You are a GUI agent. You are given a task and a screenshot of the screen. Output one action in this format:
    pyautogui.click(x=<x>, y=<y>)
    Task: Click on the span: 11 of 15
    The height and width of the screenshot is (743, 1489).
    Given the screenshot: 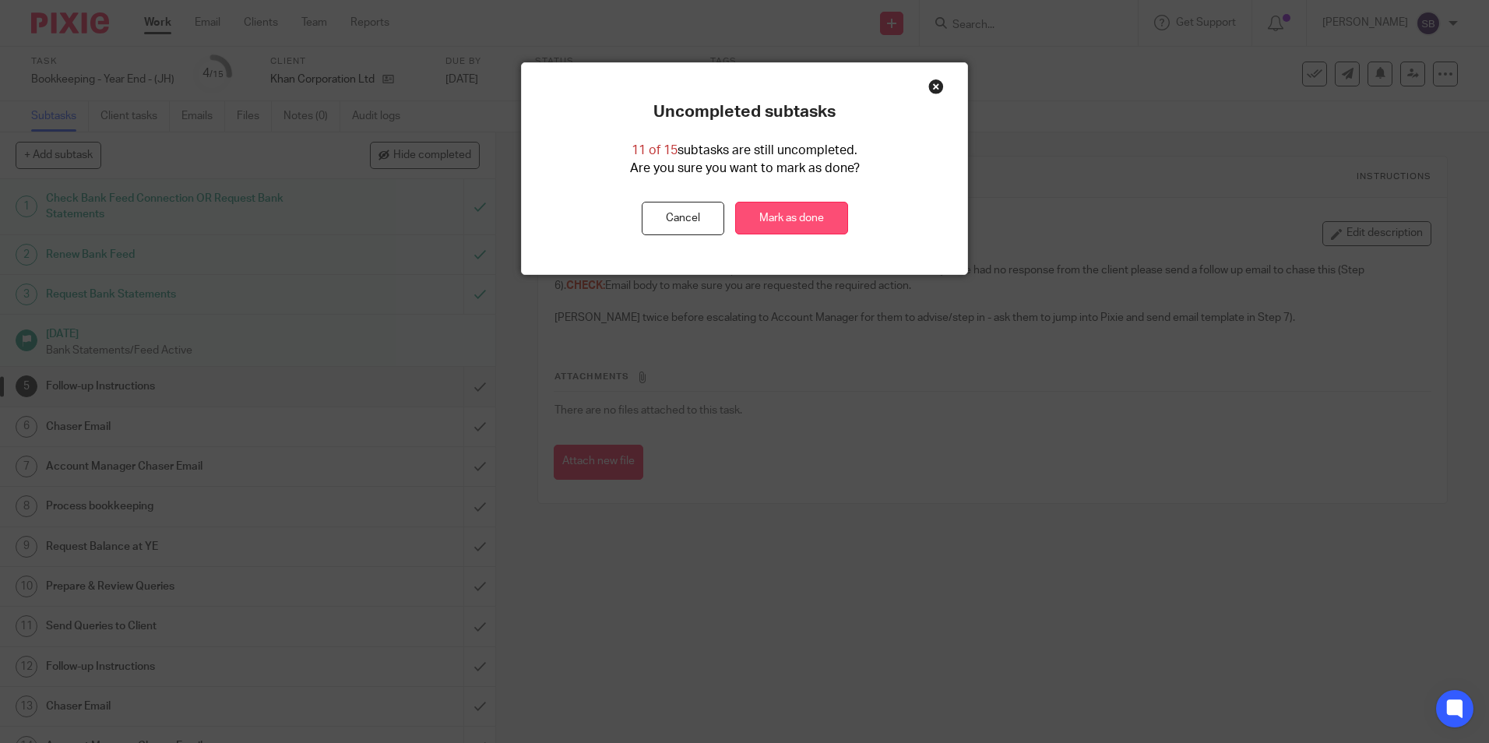 What is the action you would take?
    pyautogui.click(x=654, y=150)
    